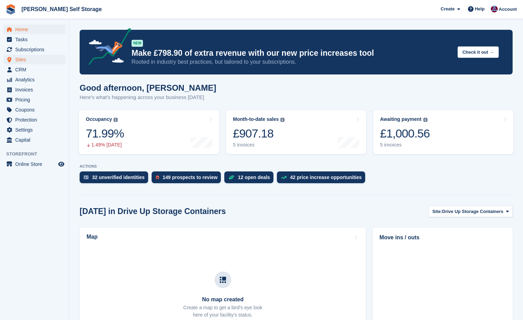 This screenshot has height=320, width=523. Describe the element at coordinates (251, 179) in the screenshot. I see `a: 12 open deals` at that location.